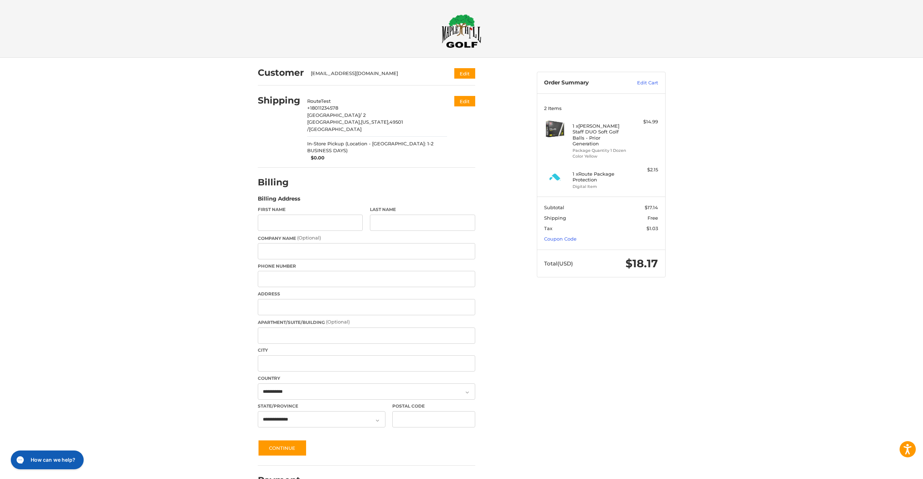 The width and height of the screenshot is (923, 479). What do you see at coordinates (643, 170) in the screenshot?
I see `div: $2.15` at bounding box center [643, 170].